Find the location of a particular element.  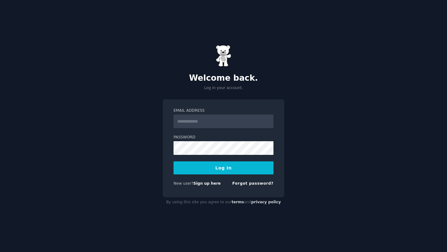

p: Log in your account. is located at coordinates (224, 88).